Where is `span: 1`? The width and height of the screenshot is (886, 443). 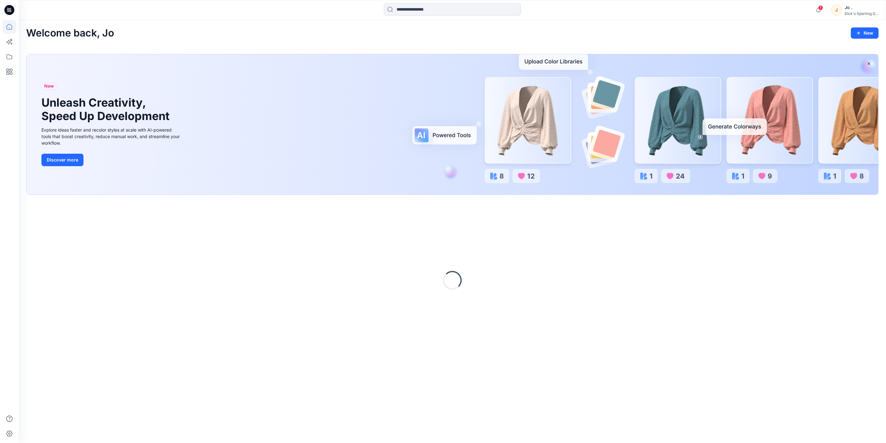 span: 1 is located at coordinates (821, 8).